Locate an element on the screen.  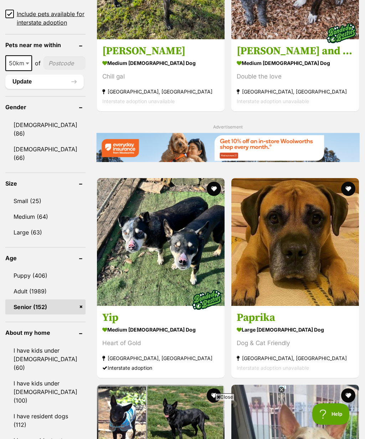
div: Double the love is located at coordinates (295, 76).